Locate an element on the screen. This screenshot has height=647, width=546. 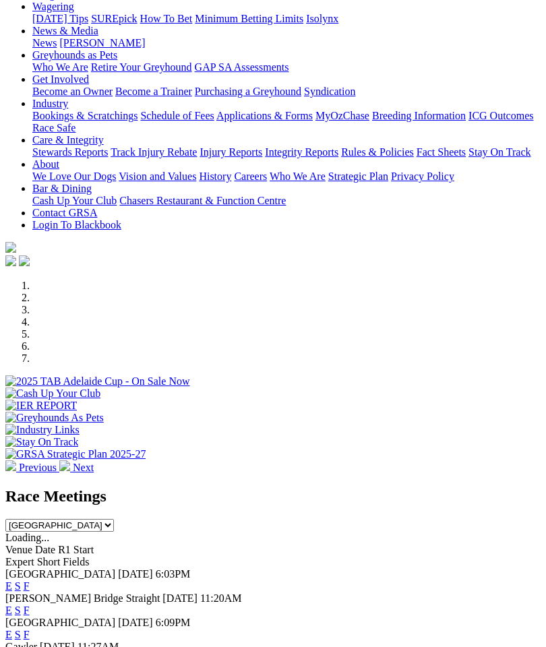
div: Get Involved is located at coordinates (286, 92).